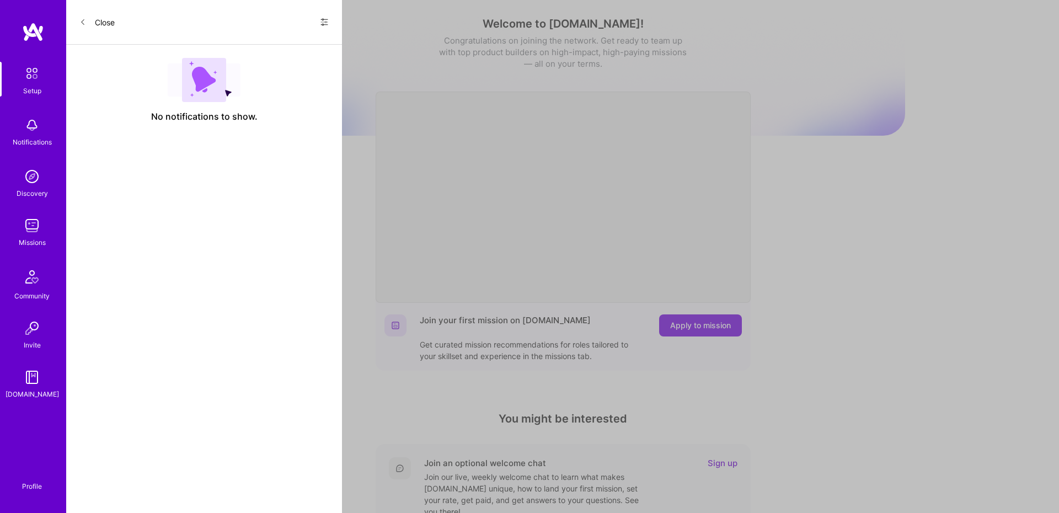 Image resolution: width=1059 pixels, height=513 pixels. I want to click on button: Close, so click(97, 22).